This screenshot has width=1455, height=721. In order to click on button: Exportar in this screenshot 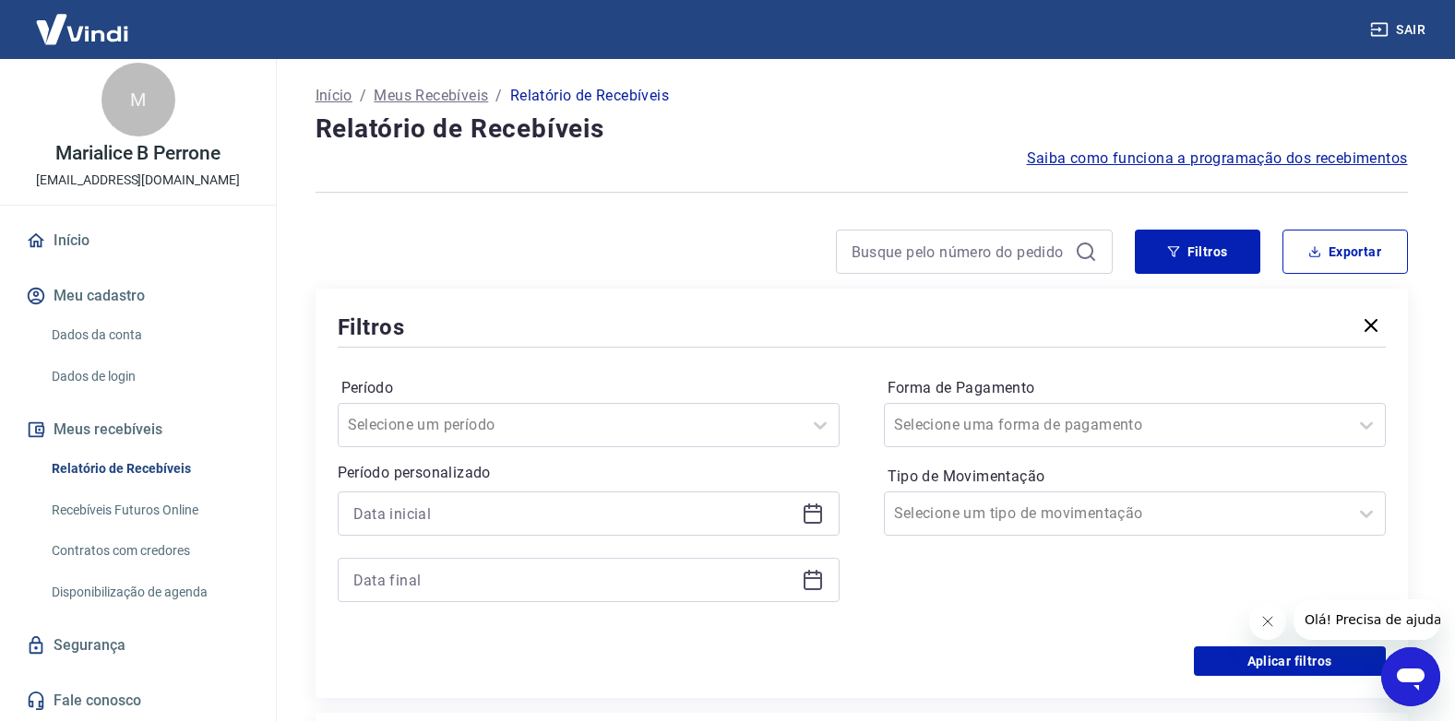, I will do `click(1345, 252)`.